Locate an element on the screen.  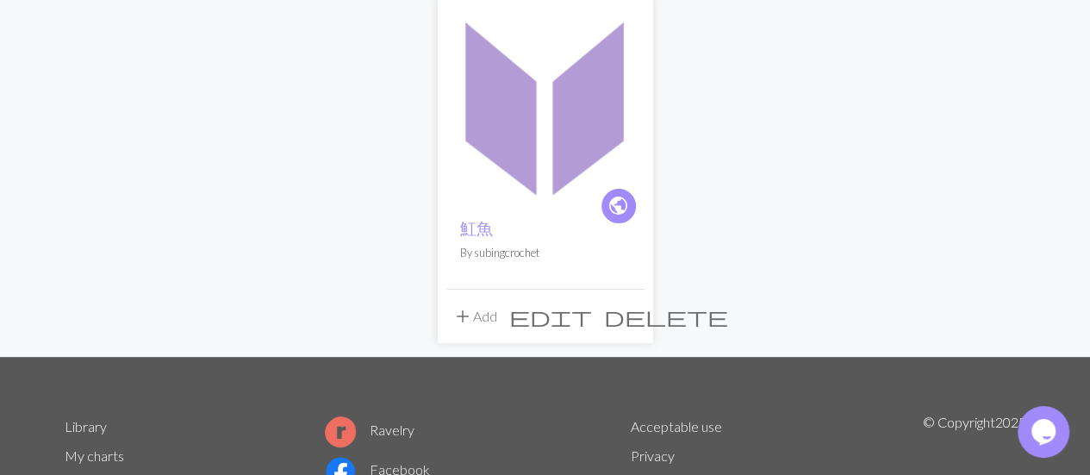
span: add is located at coordinates (463, 316).